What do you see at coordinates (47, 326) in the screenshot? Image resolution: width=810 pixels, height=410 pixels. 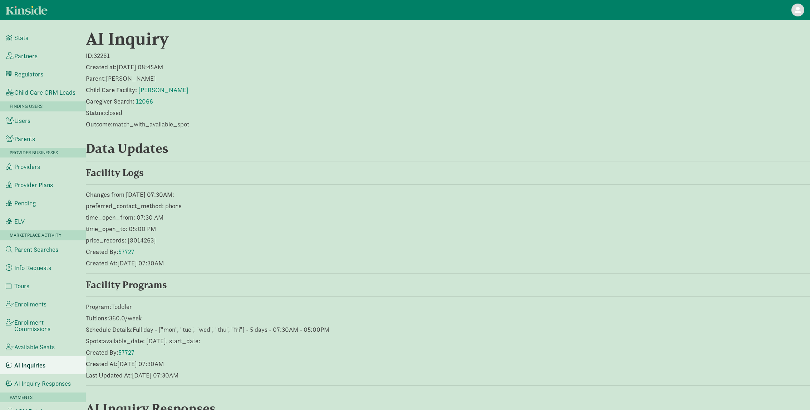 I see `span: Enrollment Commissions` at bounding box center [47, 326].